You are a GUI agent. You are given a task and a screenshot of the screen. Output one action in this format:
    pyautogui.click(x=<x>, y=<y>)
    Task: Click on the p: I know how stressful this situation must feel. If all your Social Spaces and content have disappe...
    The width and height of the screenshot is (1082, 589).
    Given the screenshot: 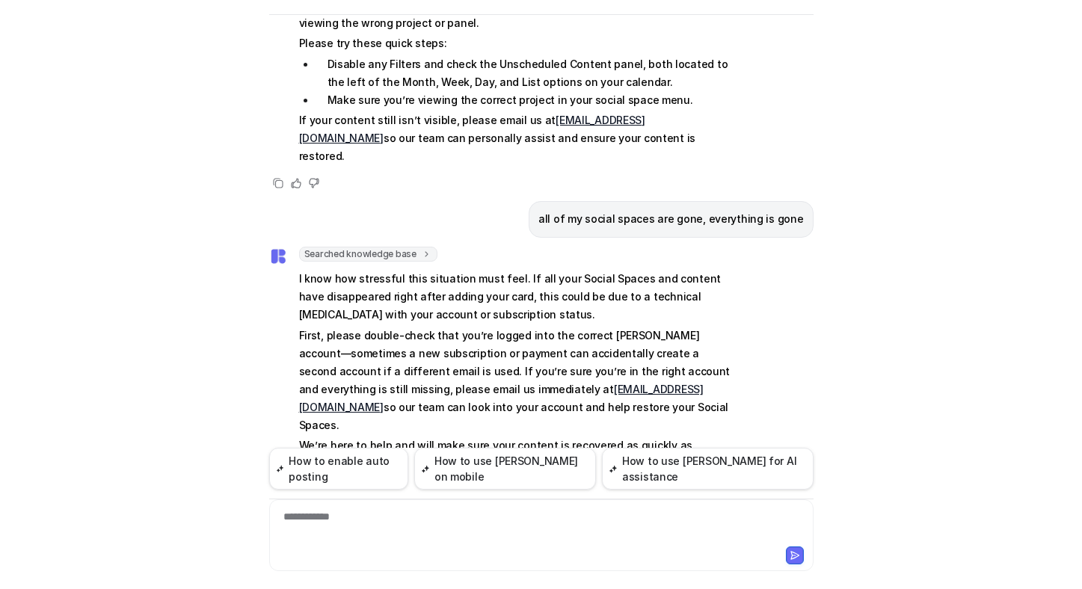 What is the action you would take?
    pyautogui.click(x=517, y=297)
    